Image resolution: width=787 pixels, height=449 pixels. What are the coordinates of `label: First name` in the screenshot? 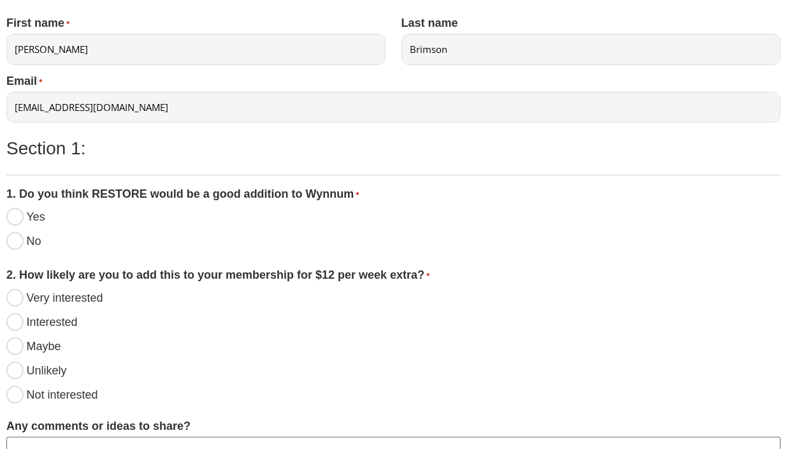 It's located at (38, 23).